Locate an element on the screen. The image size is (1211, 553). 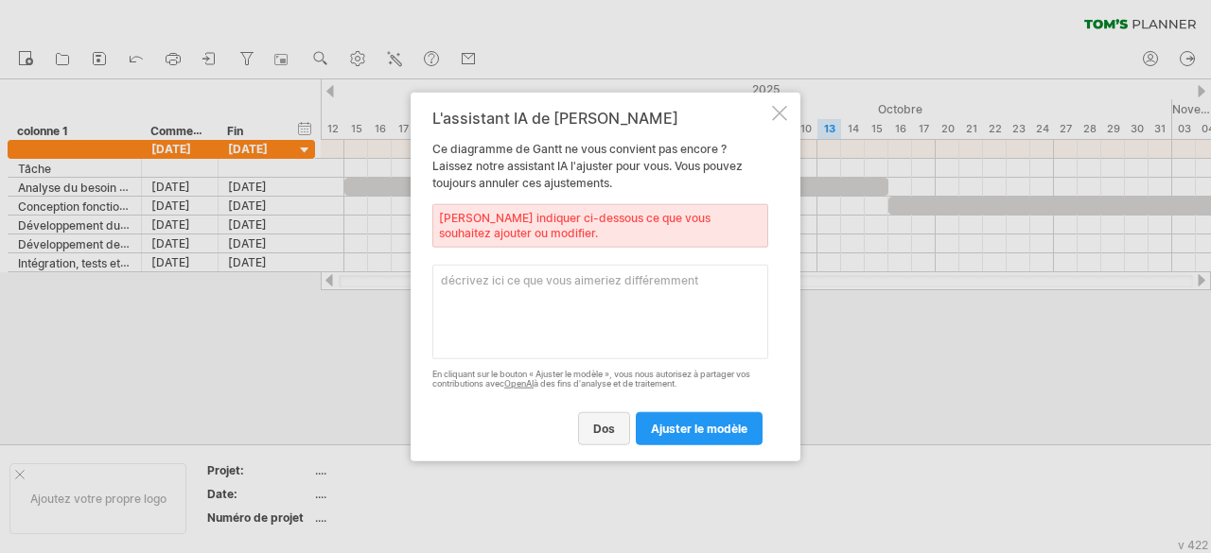
a: OpenAI is located at coordinates (518, 383).